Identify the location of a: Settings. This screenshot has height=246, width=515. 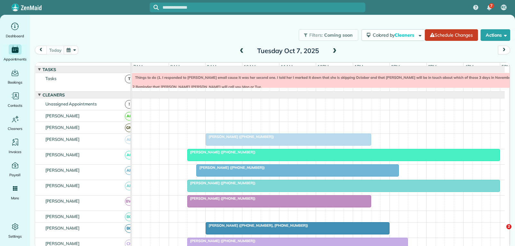
(15, 231).